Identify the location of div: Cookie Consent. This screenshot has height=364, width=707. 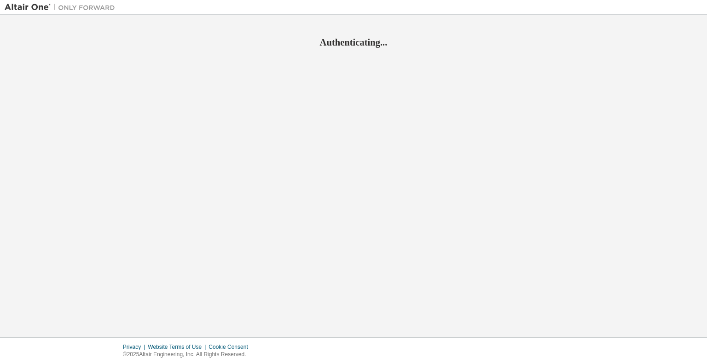
(230, 347).